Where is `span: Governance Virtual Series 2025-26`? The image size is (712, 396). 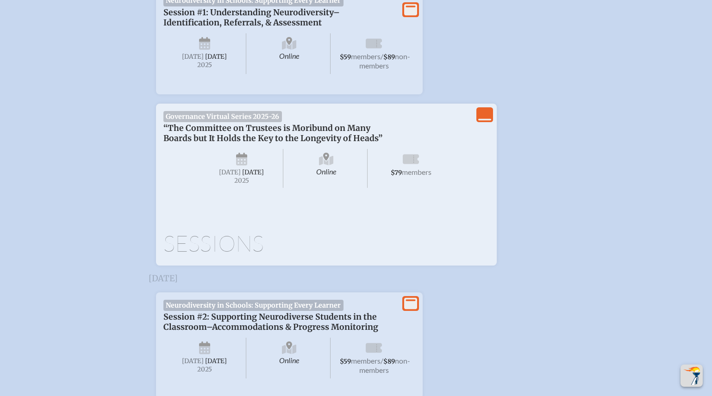
span: Governance Virtual Series 2025-26 is located at coordinates (223, 117).